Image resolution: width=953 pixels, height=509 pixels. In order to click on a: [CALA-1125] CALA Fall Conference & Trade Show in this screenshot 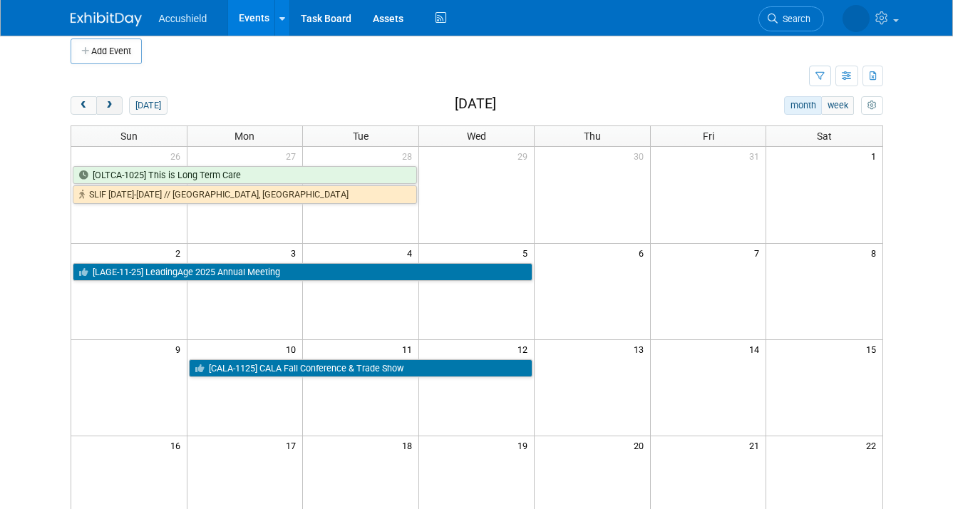, I will do `click(361, 369)`.